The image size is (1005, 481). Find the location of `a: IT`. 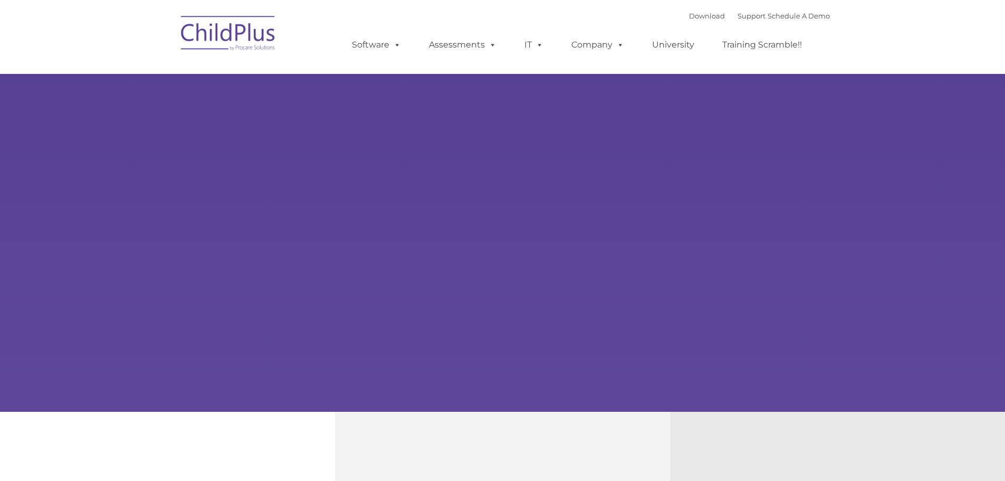

a: IT is located at coordinates (534, 45).